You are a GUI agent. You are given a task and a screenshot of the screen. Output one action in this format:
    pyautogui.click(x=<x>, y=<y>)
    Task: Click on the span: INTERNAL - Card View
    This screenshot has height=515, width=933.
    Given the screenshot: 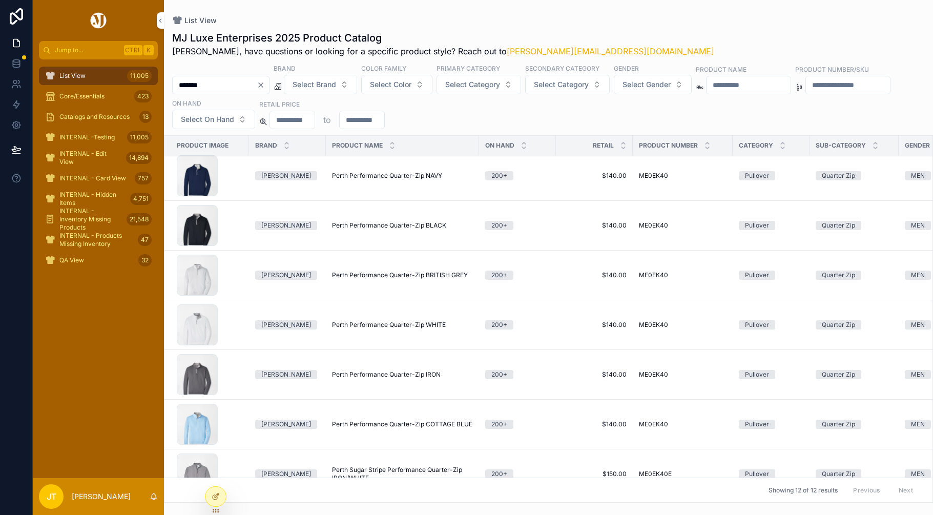 What is the action you would take?
    pyautogui.click(x=93, y=178)
    